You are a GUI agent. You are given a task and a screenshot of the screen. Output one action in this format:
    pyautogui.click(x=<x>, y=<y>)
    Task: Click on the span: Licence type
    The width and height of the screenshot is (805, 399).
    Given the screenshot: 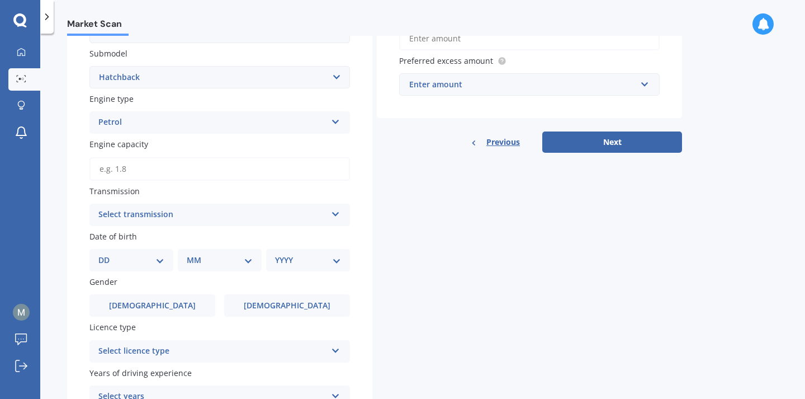 What is the action you would take?
    pyautogui.click(x=112, y=327)
    